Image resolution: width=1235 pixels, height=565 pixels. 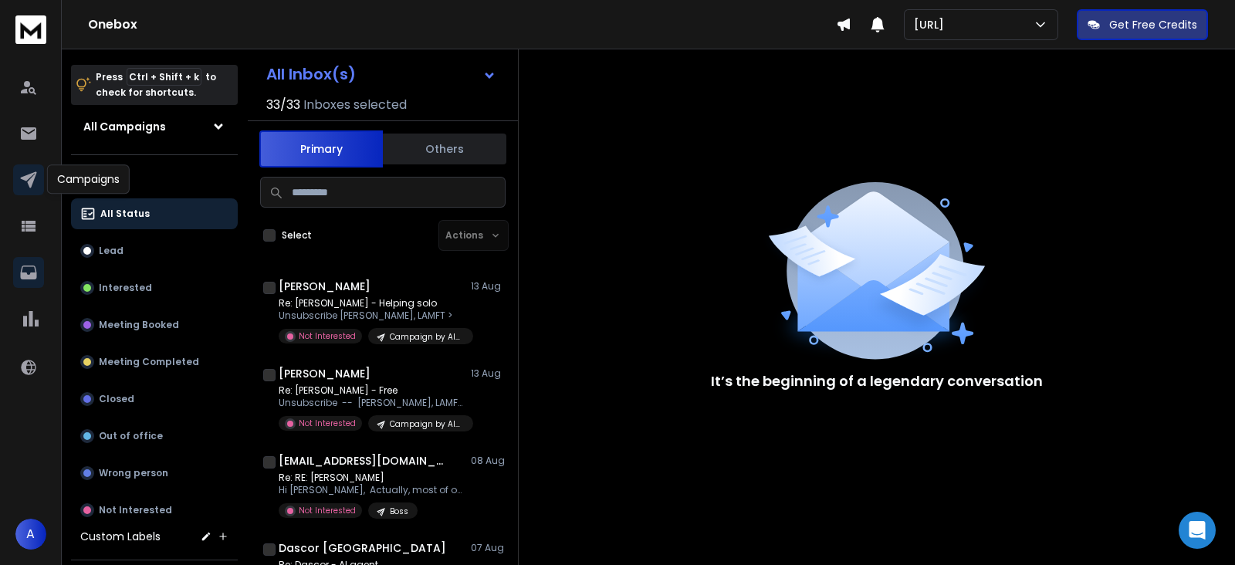 What do you see at coordinates (164, 76) in the screenshot?
I see `span: Ctrl + Shift + k` at bounding box center [164, 76].